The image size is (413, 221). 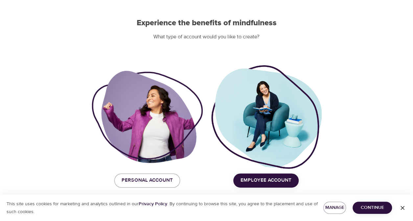 What do you see at coordinates (335, 208) in the screenshot?
I see `button: Manage` at bounding box center [335, 208].